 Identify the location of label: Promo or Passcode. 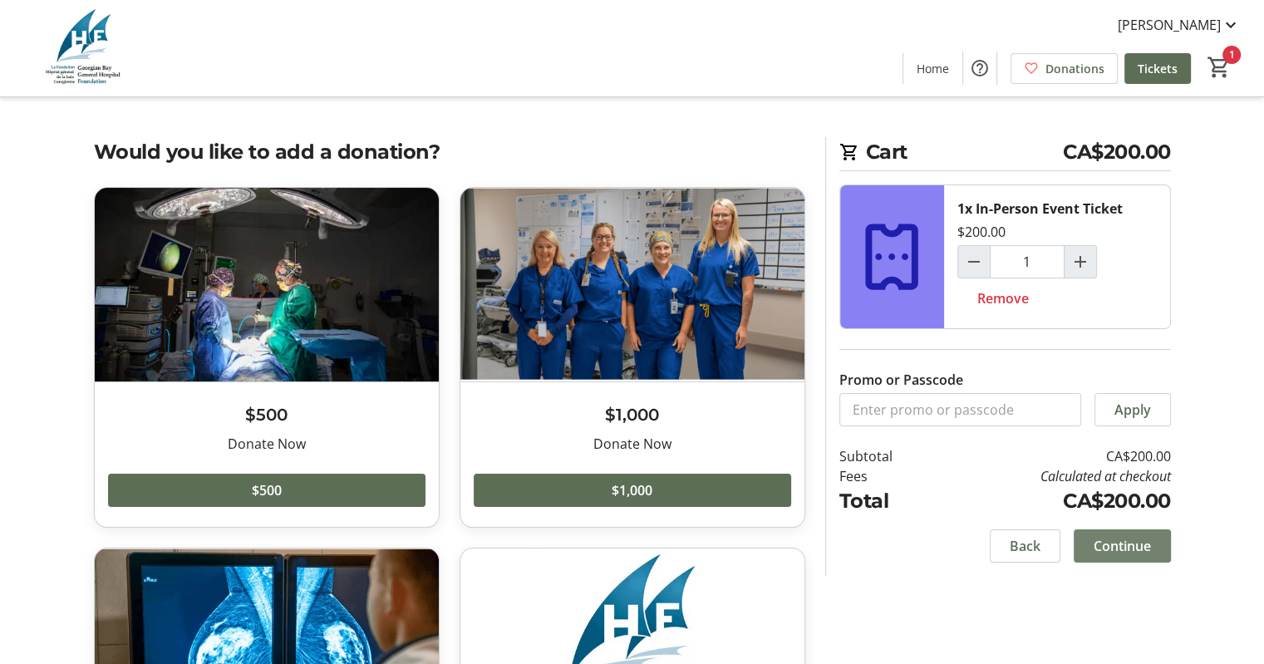
(901, 380).